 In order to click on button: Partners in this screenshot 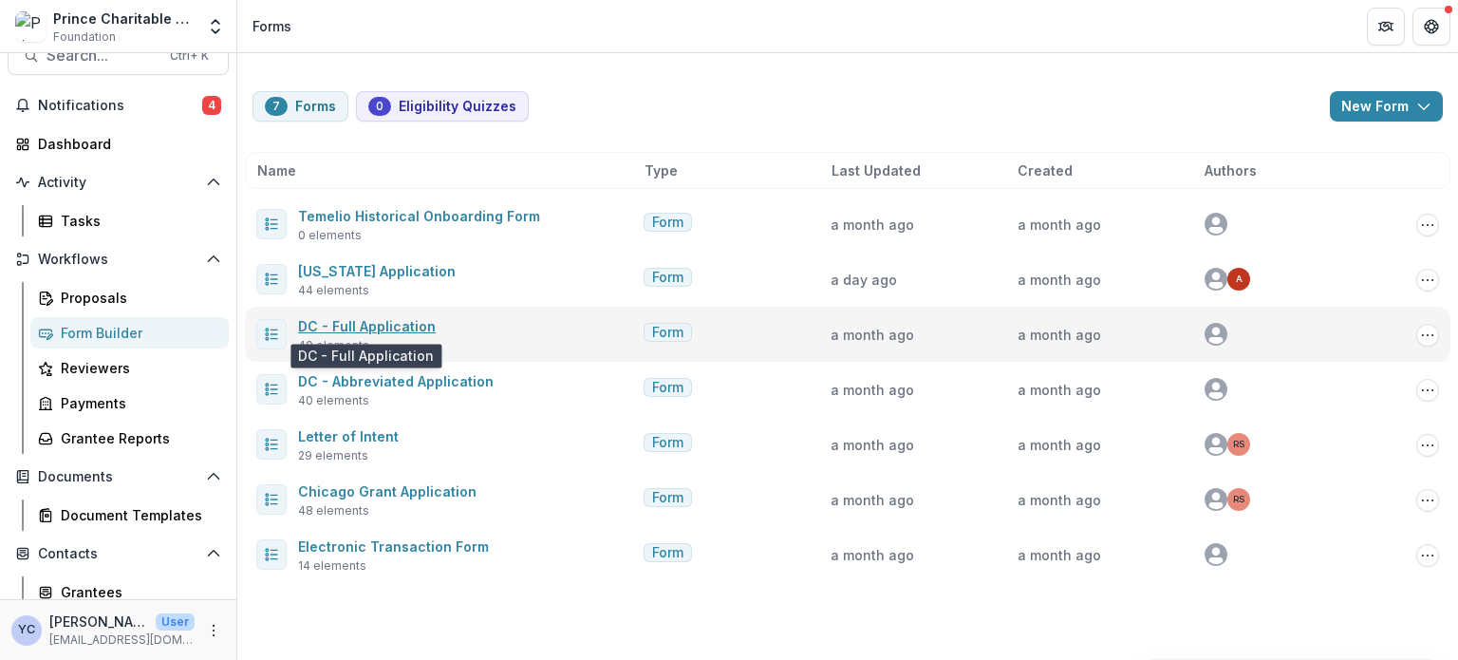, I will do `click(1386, 27)`.